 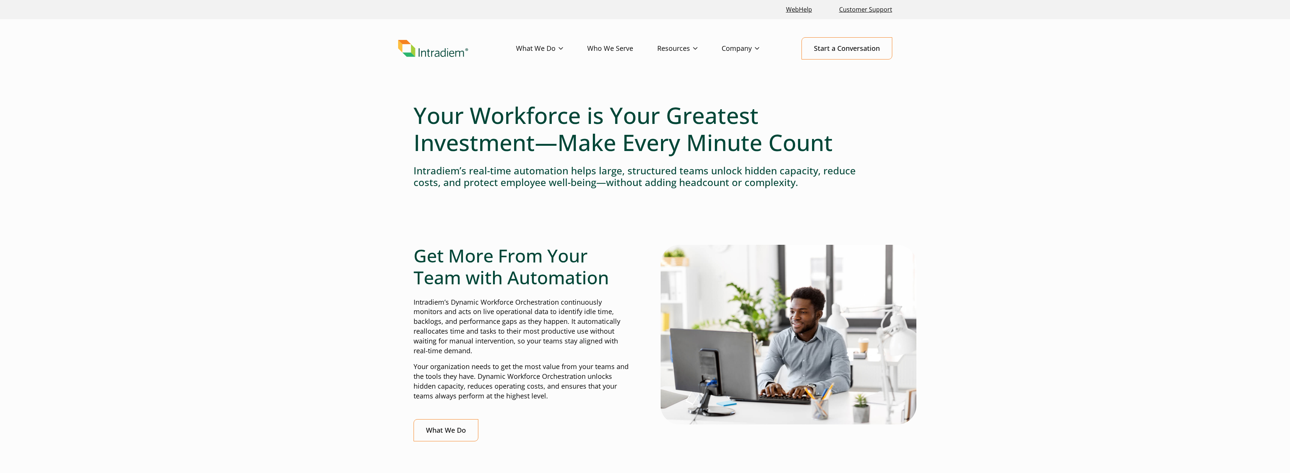 I want to click on h4: Intradiem’s real-time automation helps large, structured teams unlock hidden capacity, reduce cos..., so click(x=645, y=177).